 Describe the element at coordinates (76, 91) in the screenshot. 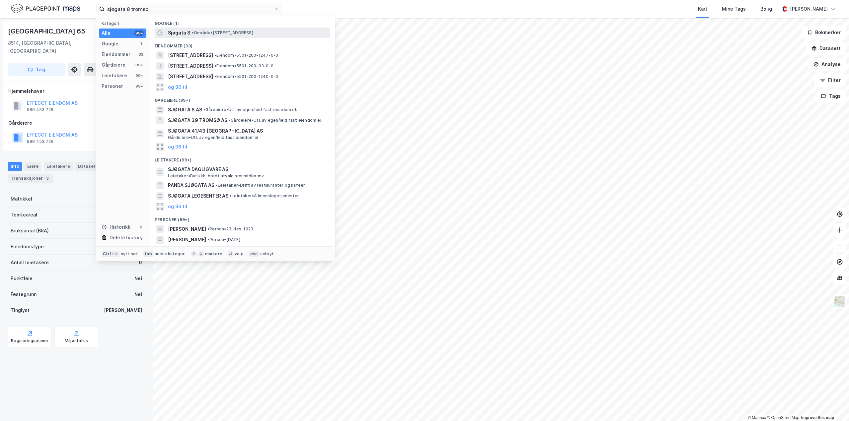

I see `div: Hjemmelshaver` at that location.